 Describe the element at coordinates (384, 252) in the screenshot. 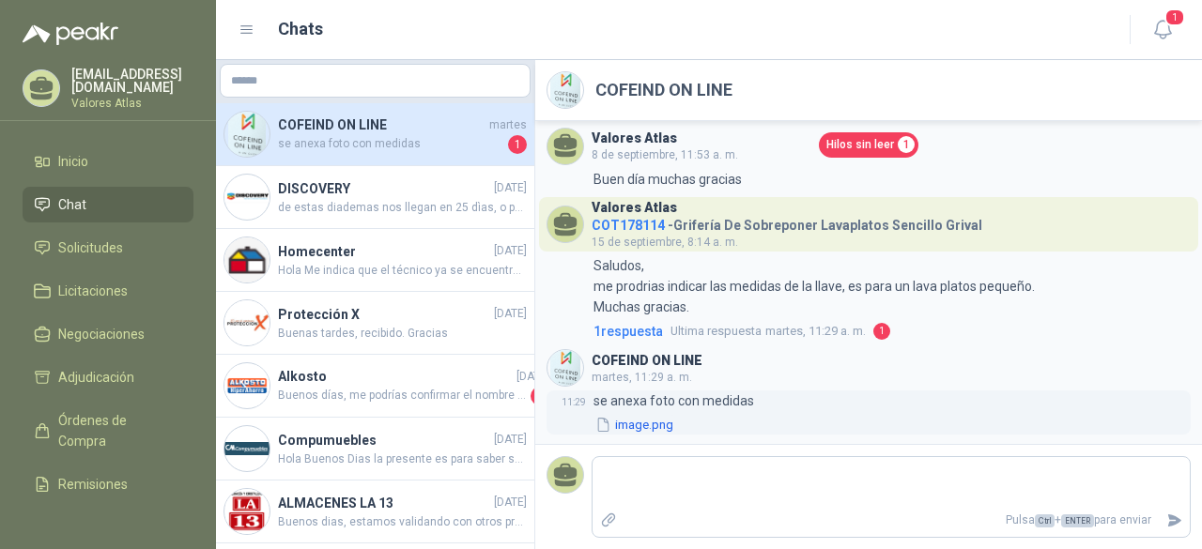

I see `h4: Homecenter` at that location.